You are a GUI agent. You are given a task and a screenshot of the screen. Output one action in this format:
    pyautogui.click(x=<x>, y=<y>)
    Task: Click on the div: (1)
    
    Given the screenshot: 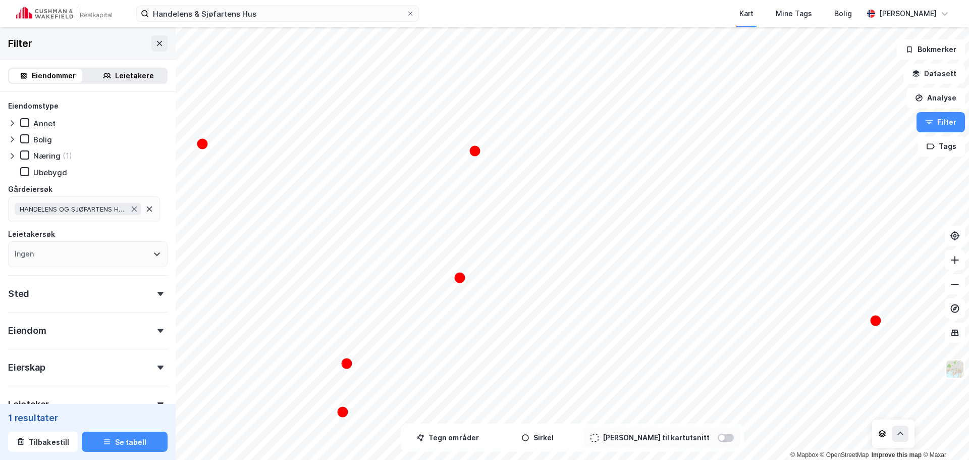 What is the action you would take?
    pyautogui.click(x=67, y=155)
    